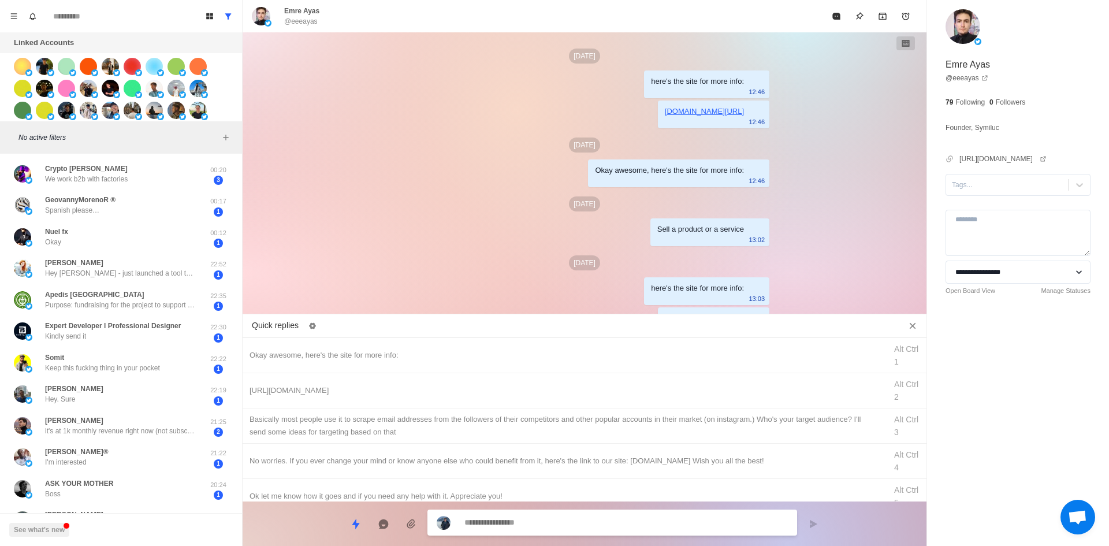 This screenshot has height=546, width=1109. I want to click on button: Notifications, so click(32, 16).